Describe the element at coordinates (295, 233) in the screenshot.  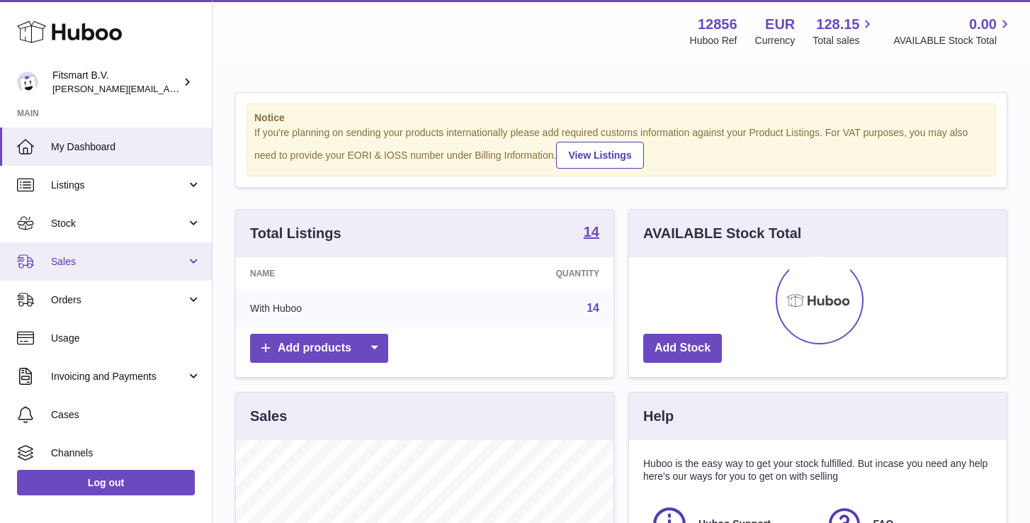
I see `h3: Total Listings` at that location.